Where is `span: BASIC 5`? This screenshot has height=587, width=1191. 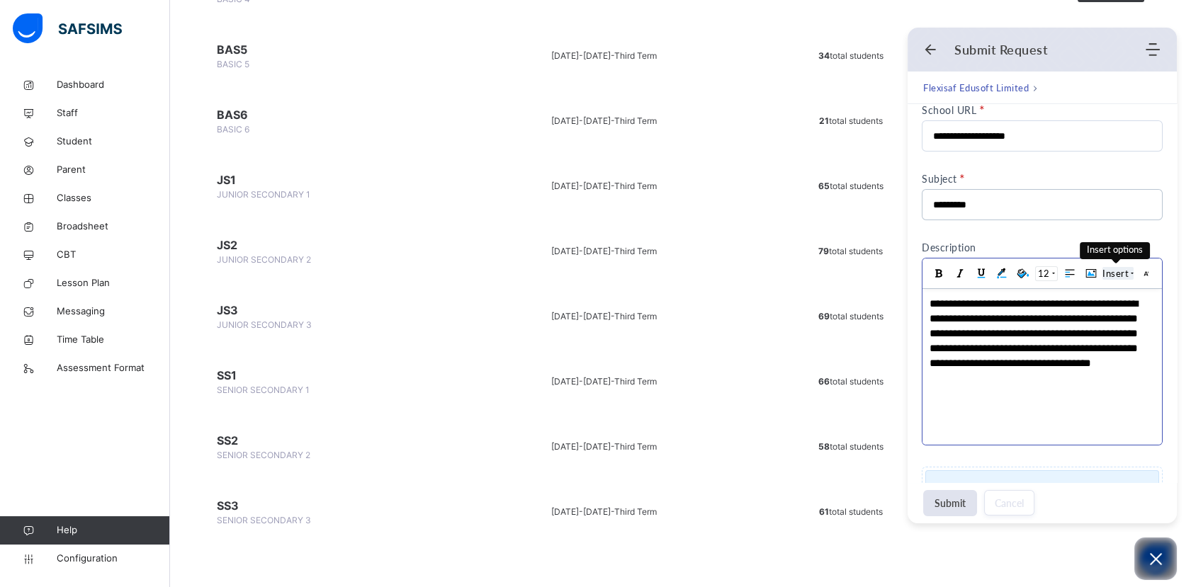 span: BASIC 5 is located at coordinates (233, 64).